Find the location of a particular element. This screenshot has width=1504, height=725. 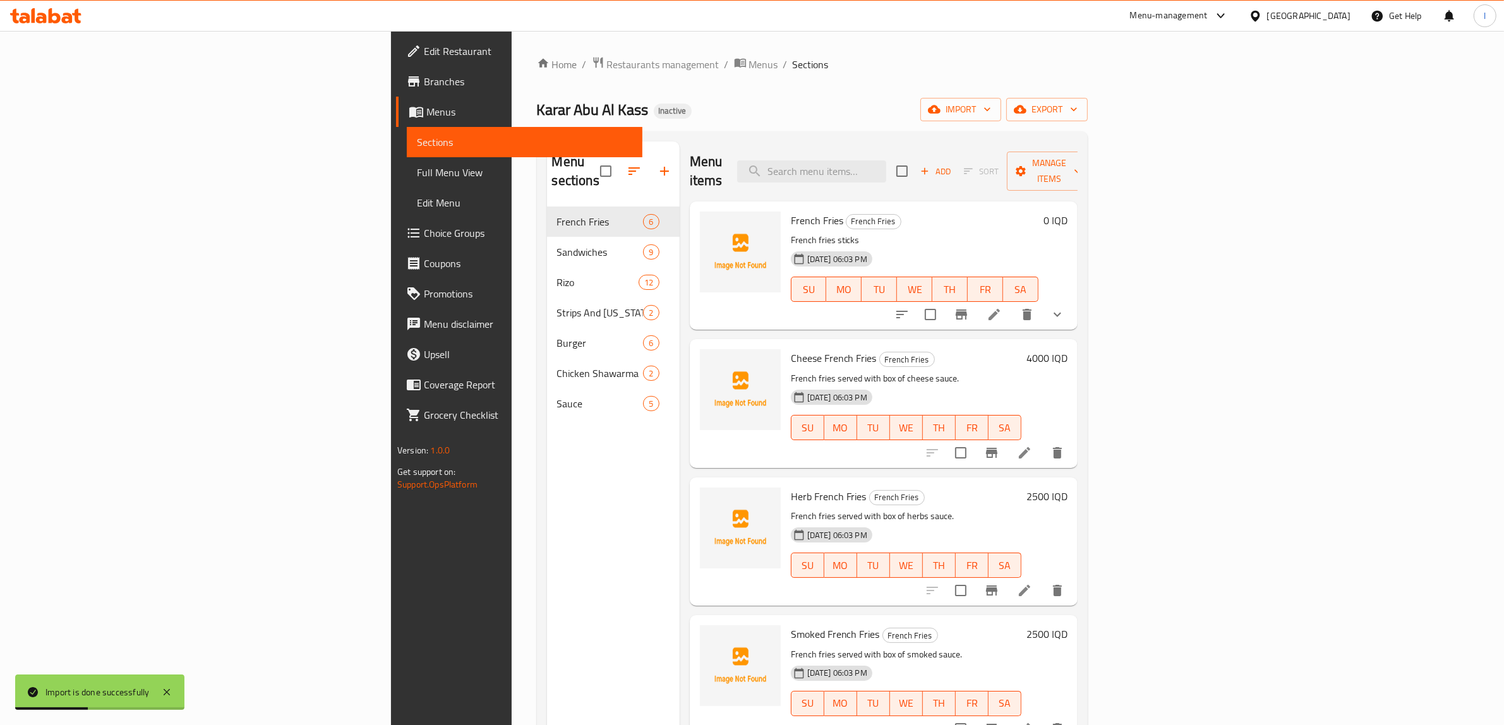

span: 9 is located at coordinates (650, 252).